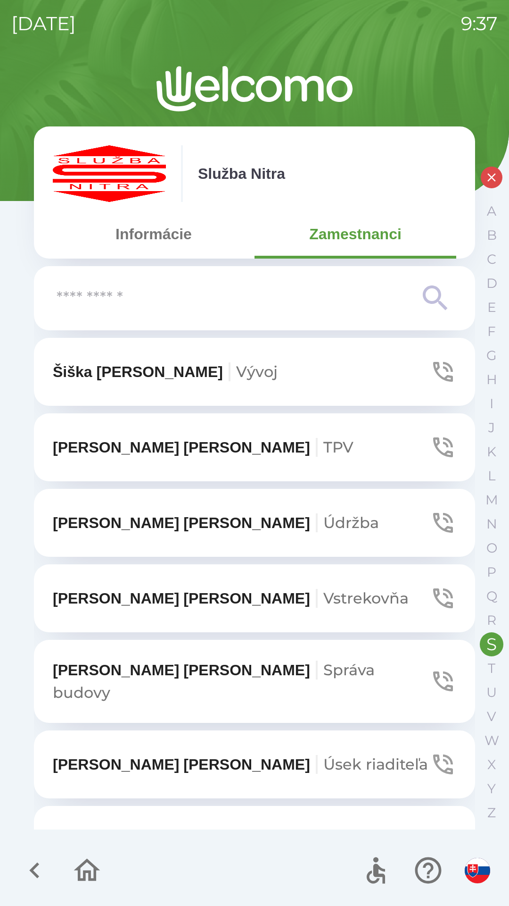 The width and height of the screenshot is (509, 906). What do you see at coordinates (339, 447) in the screenshot?
I see `span: TPV` at bounding box center [339, 447].